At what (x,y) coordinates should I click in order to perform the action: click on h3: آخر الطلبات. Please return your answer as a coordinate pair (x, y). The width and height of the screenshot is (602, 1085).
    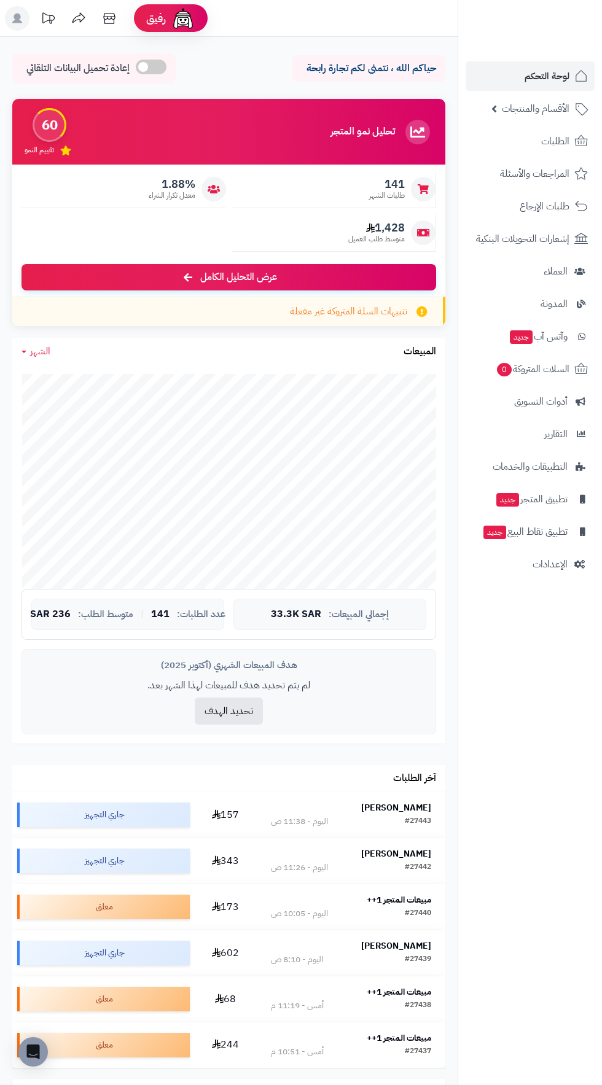
    Looking at the image, I should click on (415, 779).